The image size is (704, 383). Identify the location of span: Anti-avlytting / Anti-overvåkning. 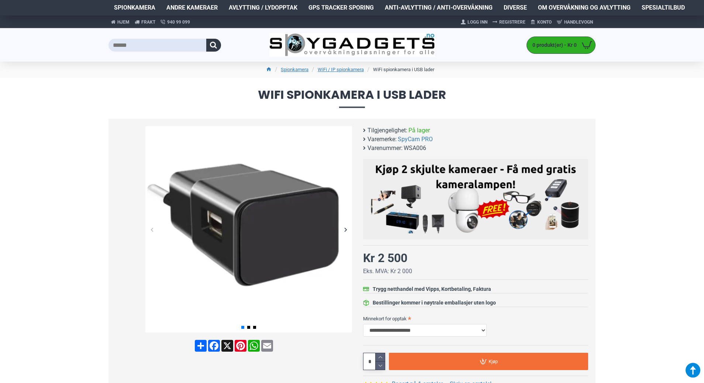
(439, 8).